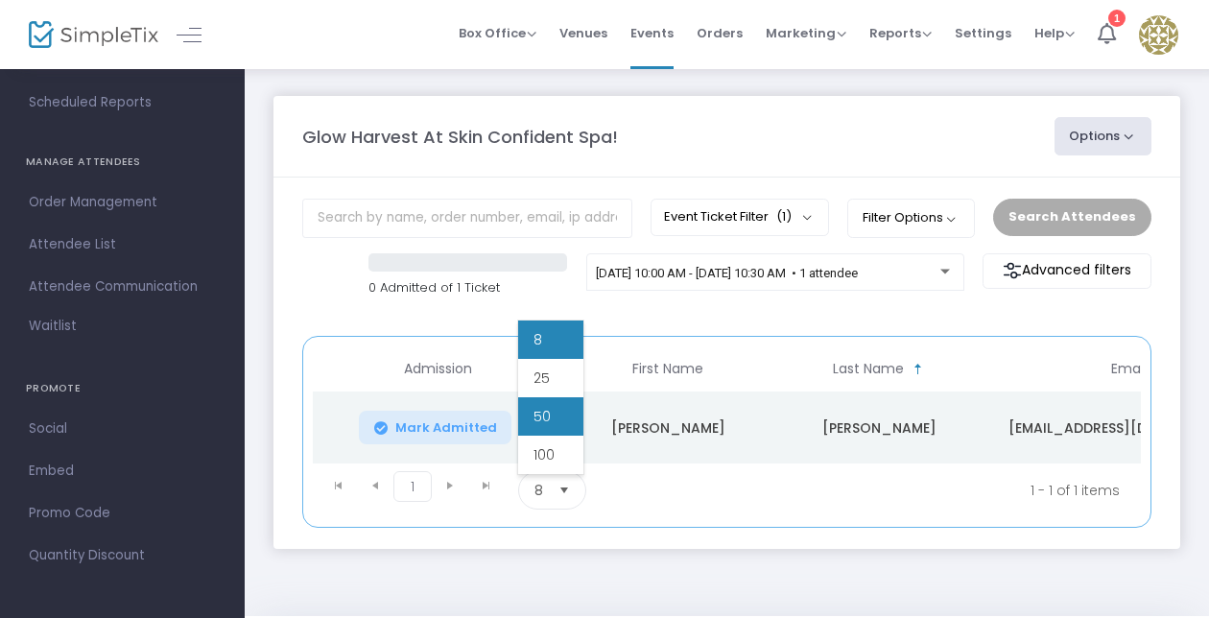  What do you see at coordinates (122, 555) in the screenshot?
I see `span: Quantity Discount` at bounding box center [122, 555].